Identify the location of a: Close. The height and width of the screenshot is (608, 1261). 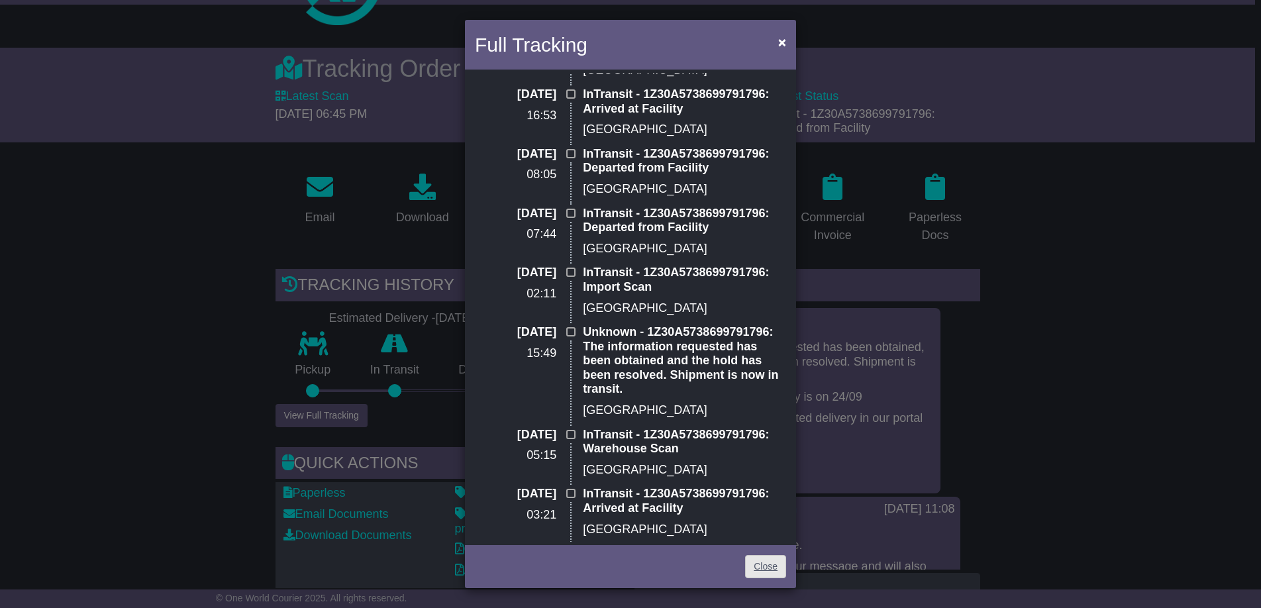
(766, 566).